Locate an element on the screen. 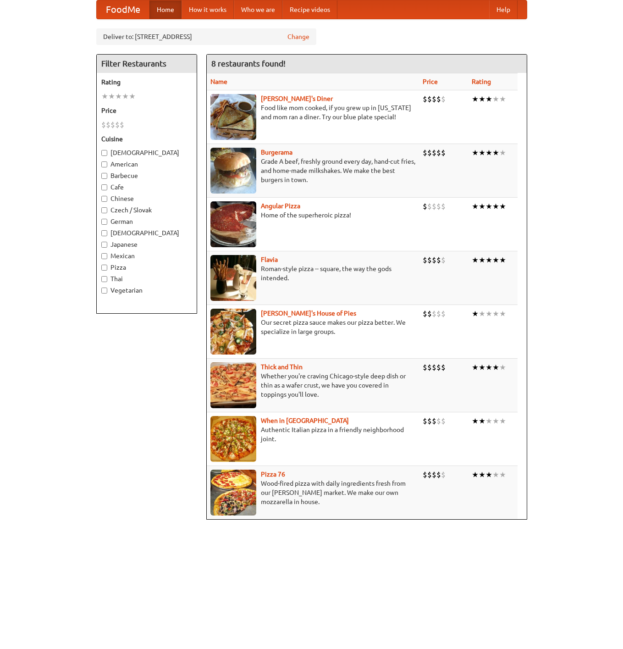  a: How it works is located at coordinates (208, 10).